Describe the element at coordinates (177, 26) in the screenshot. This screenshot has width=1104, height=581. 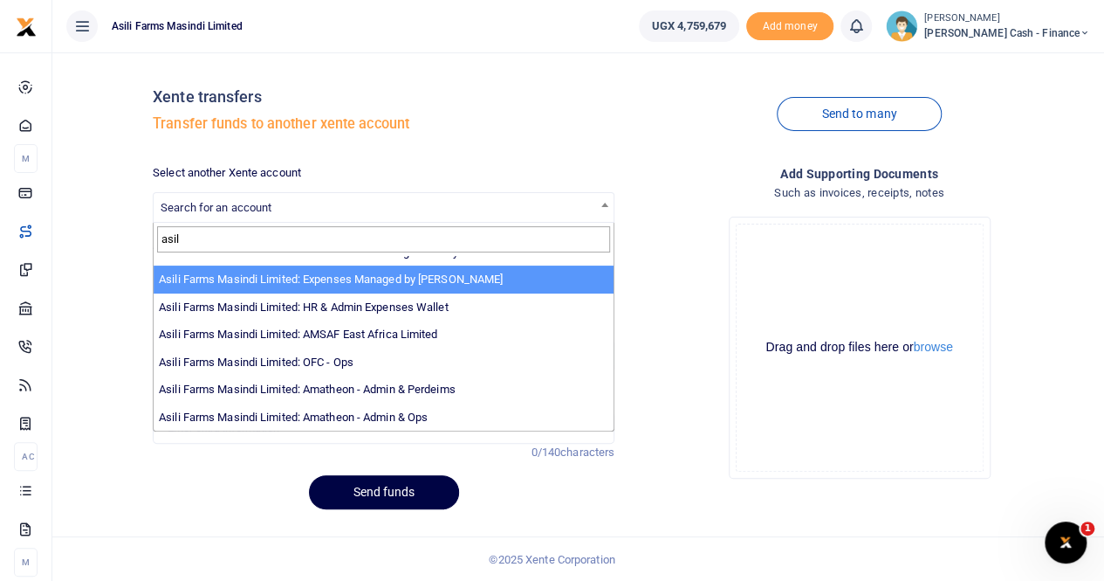
I see `span: Asili Farms Masindi Limited` at that location.